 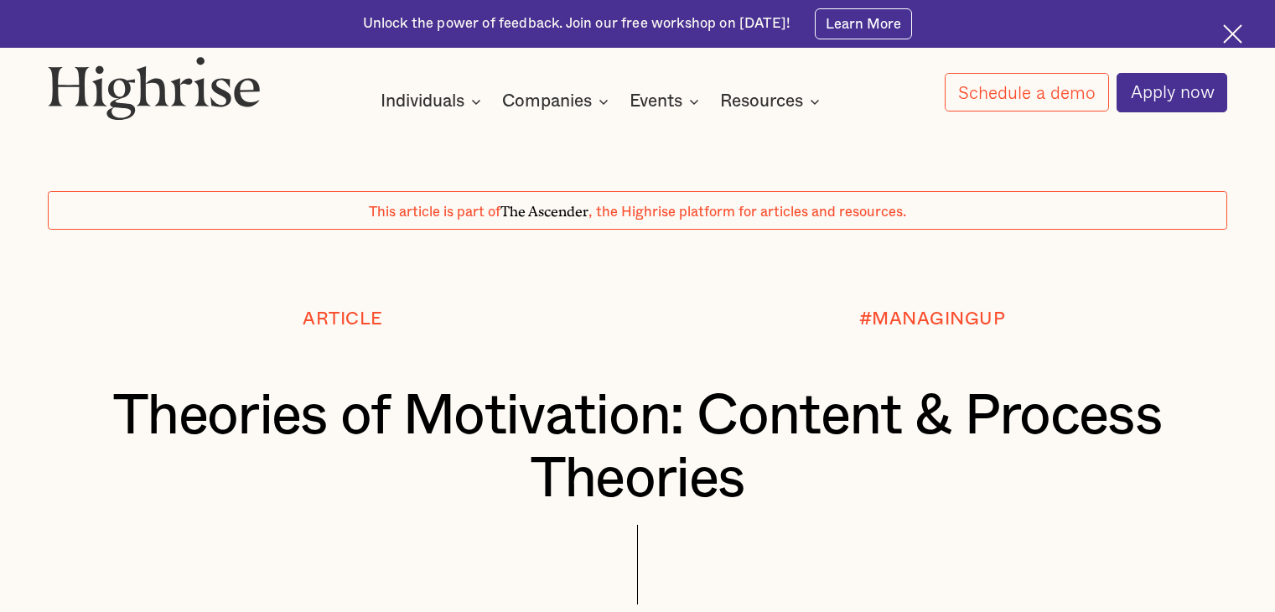 What do you see at coordinates (638, 447) in the screenshot?
I see `h1: Theories of Motivation: Content & Process Theories` at bounding box center [638, 447].